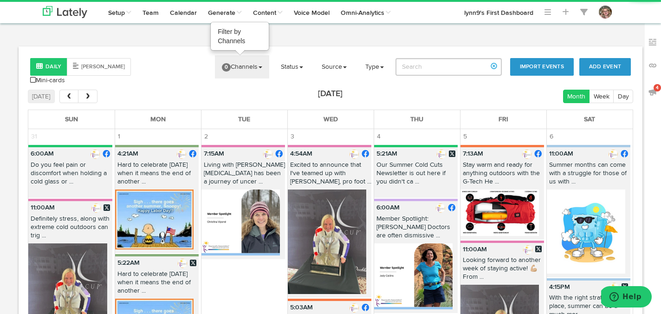  Describe the element at coordinates (244, 119) in the screenshot. I see `span: Tue` at that location.